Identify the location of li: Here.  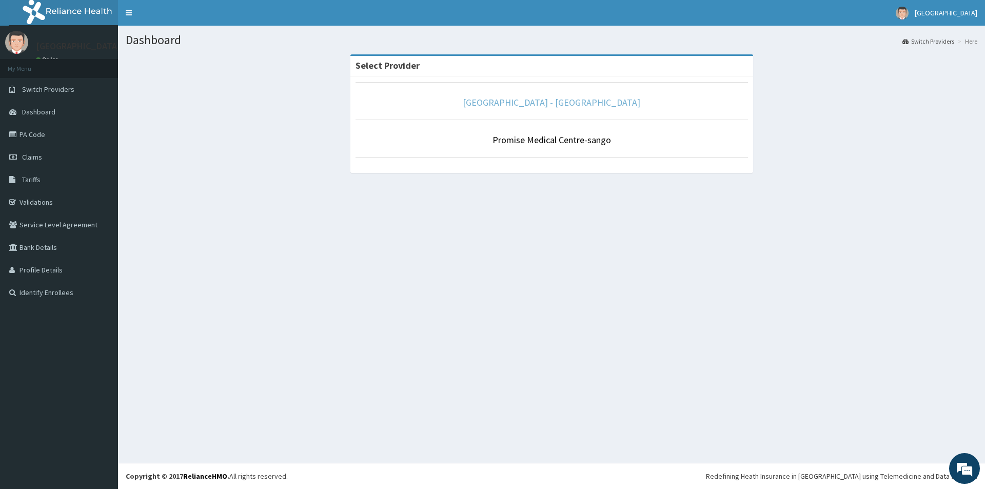
(966, 41).